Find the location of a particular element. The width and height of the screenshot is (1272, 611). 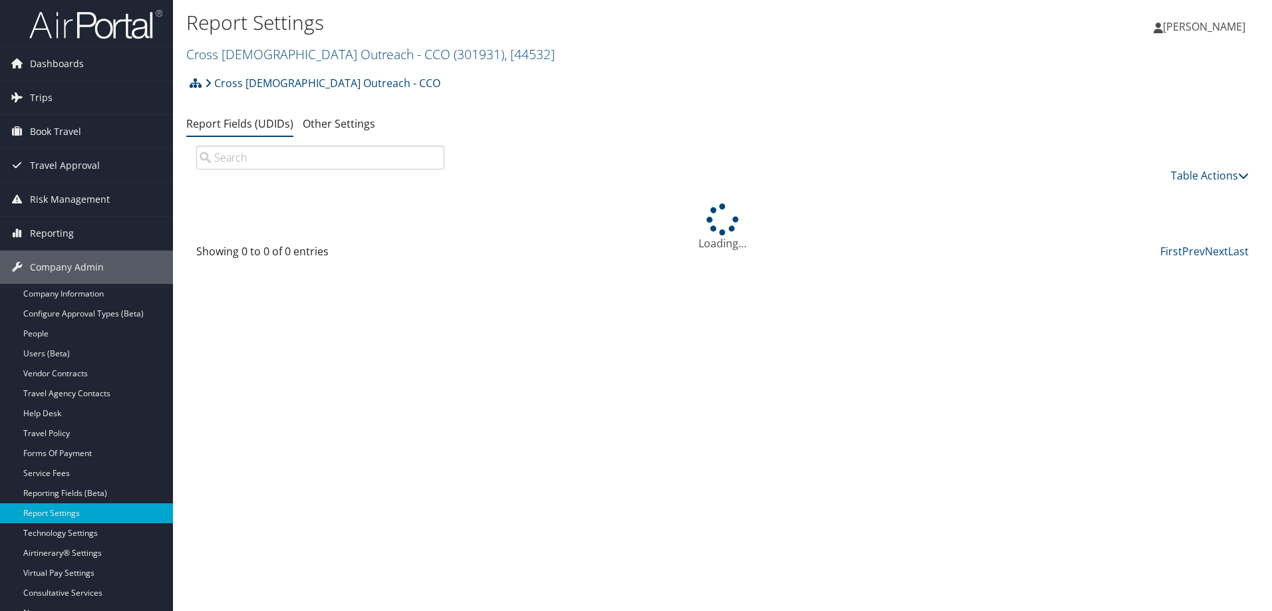

a: Prev is located at coordinates (1193, 251).